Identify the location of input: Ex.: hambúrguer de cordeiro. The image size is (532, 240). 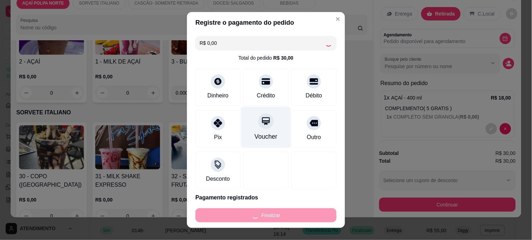
(262, 43).